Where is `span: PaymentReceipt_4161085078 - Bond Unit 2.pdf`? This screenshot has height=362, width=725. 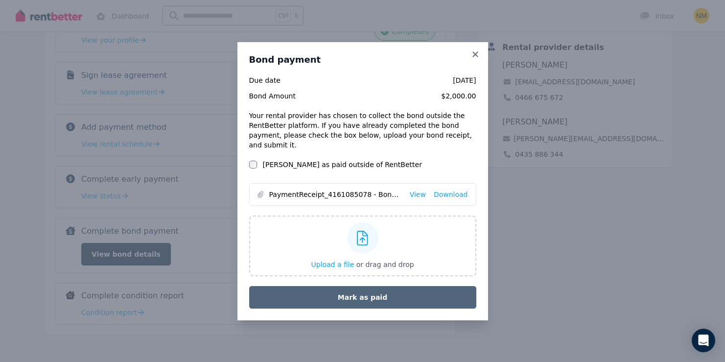
span: PaymentReceipt_4161085078 - Bond Unit 2.pdf is located at coordinates (335, 194).